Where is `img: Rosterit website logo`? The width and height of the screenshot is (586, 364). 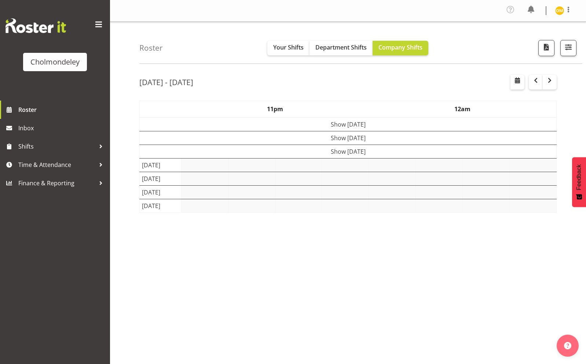 img: Rosterit website logo is located at coordinates (36, 26).